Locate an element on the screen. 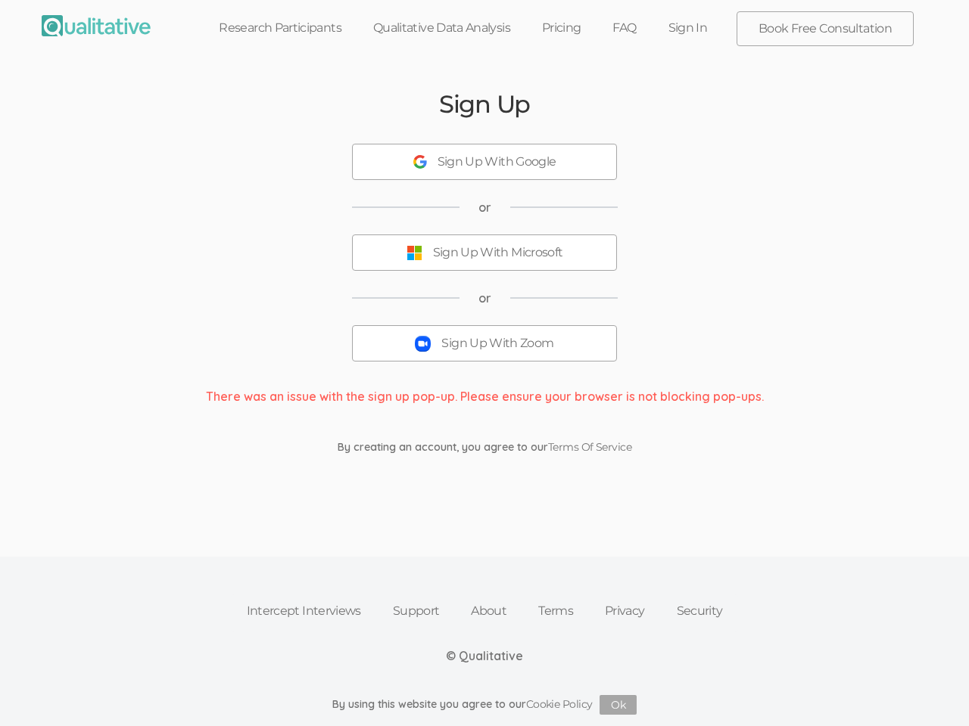 The image size is (969, 726). h2: Sign Up is located at coordinates (484, 104).